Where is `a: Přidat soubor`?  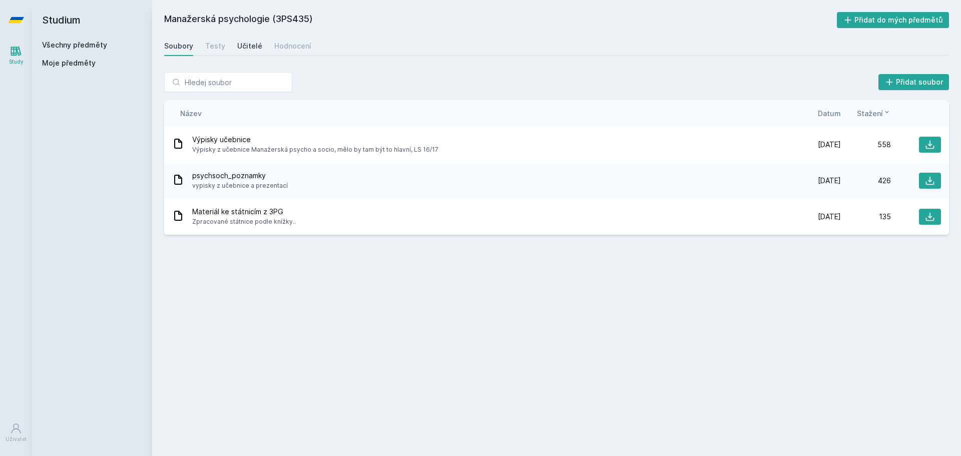
a: Přidat soubor is located at coordinates (914, 82).